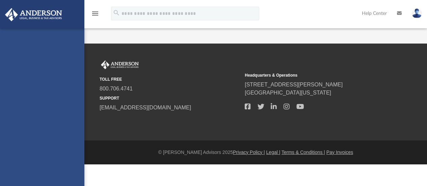  I want to click on small: TOLL FREE, so click(170, 79).